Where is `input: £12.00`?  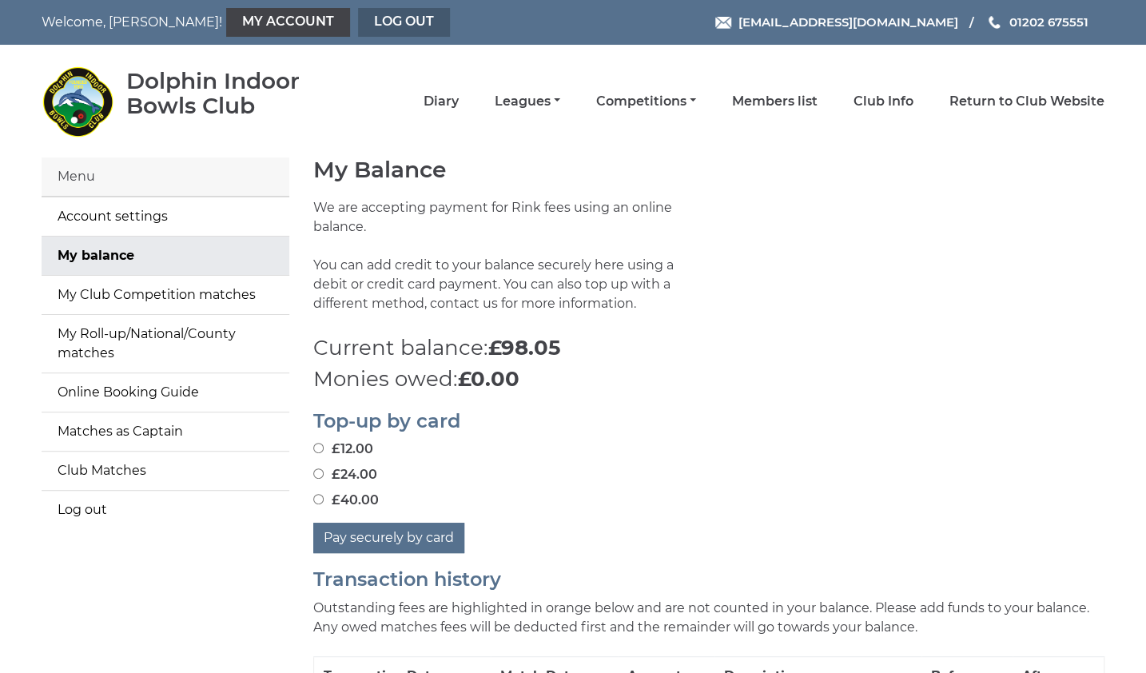
input: £12.00 is located at coordinates (318, 448).